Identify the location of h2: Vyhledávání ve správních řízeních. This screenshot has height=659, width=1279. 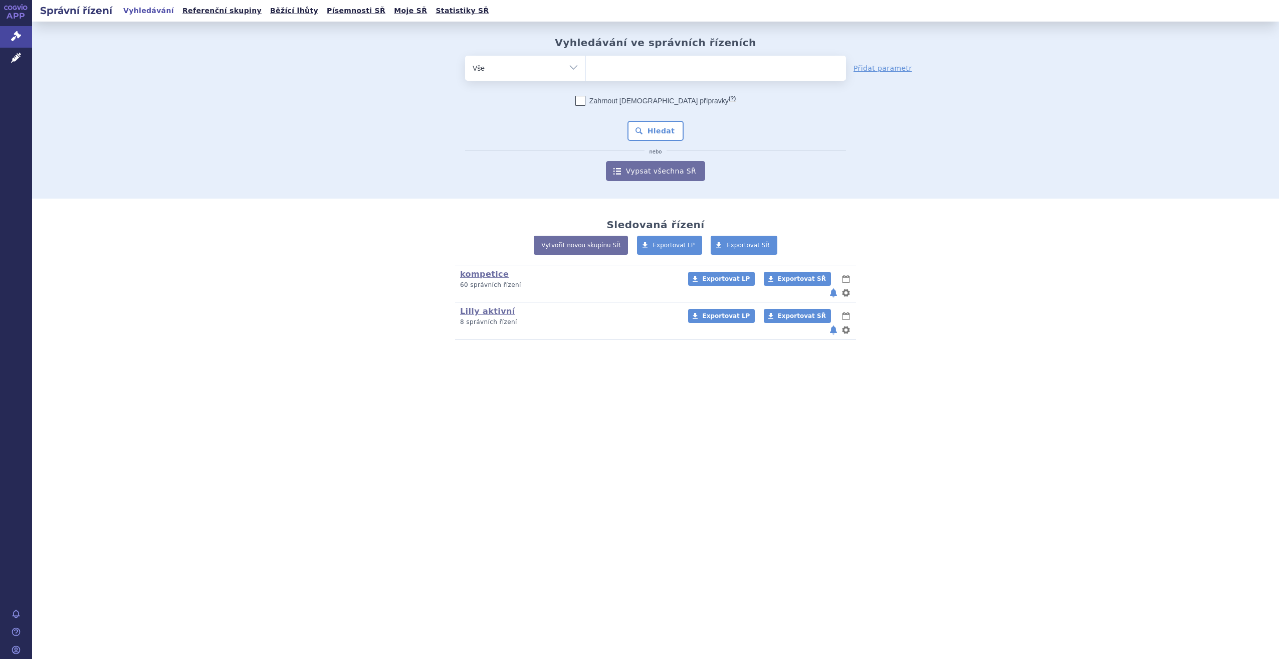
(656, 43).